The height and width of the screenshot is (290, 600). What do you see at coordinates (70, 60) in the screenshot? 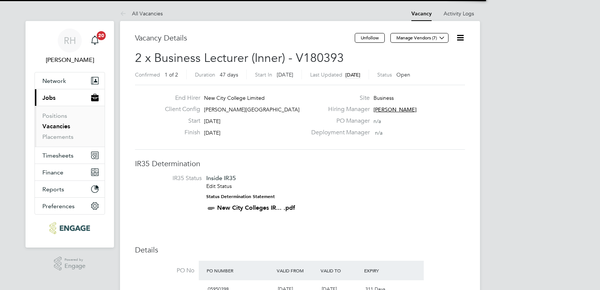
I see `span: Rufena Haque` at bounding box center [70, 60].